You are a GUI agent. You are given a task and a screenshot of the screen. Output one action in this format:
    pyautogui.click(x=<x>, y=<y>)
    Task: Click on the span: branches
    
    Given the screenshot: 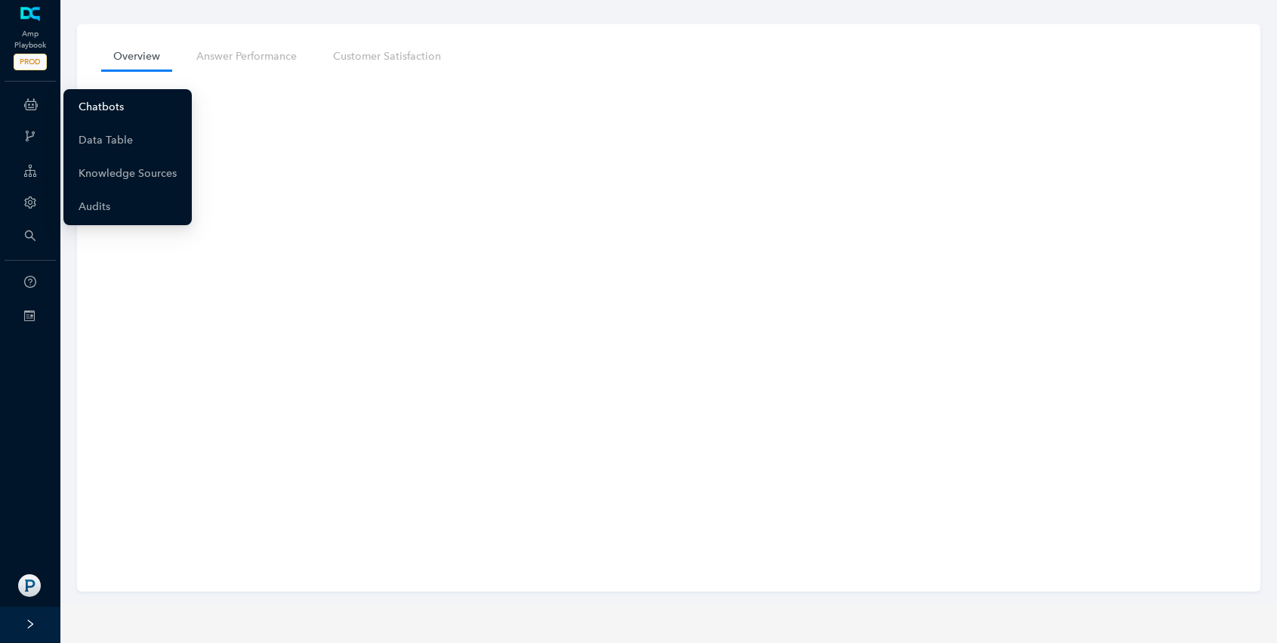 What is the action you would take?
    pyautogui.click(x=30, y=136)
    